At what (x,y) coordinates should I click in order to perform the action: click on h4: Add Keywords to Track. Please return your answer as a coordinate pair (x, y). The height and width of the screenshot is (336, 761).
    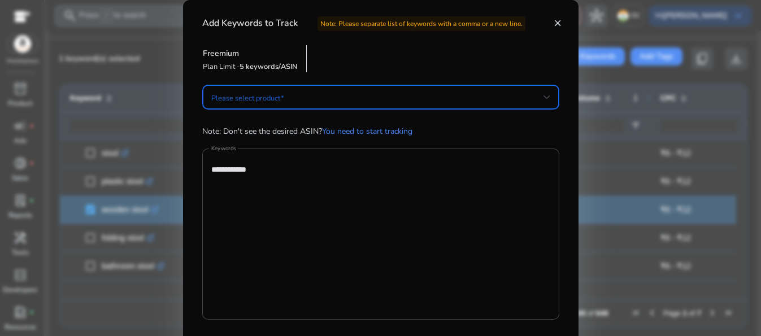
    Looking at the image, I should click on (364, 23).